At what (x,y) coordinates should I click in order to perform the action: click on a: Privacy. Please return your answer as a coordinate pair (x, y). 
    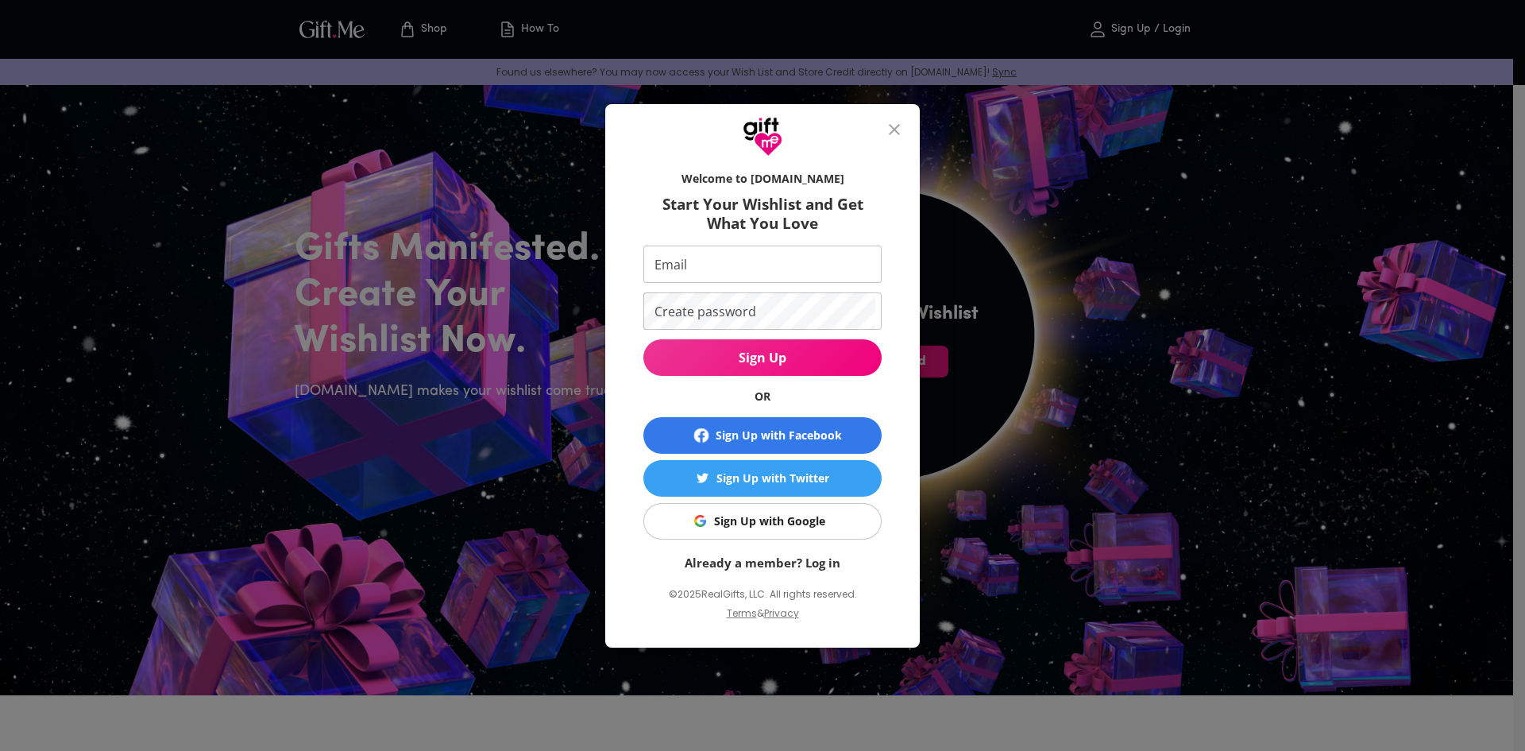
    Looking at the image, I should click on (782, 612).